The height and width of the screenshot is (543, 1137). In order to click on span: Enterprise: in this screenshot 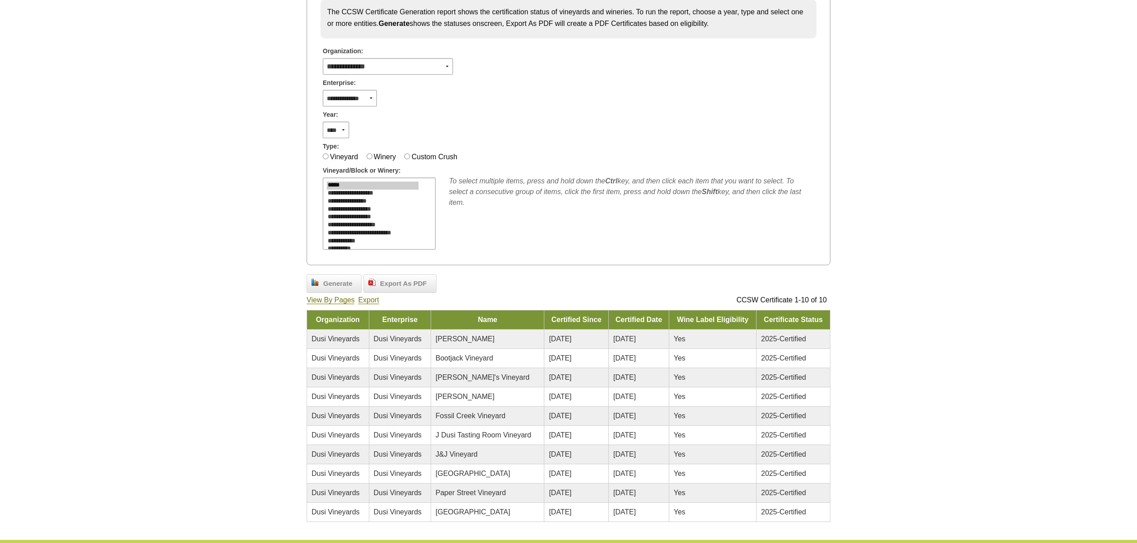, I will do `click(339, 83)`.